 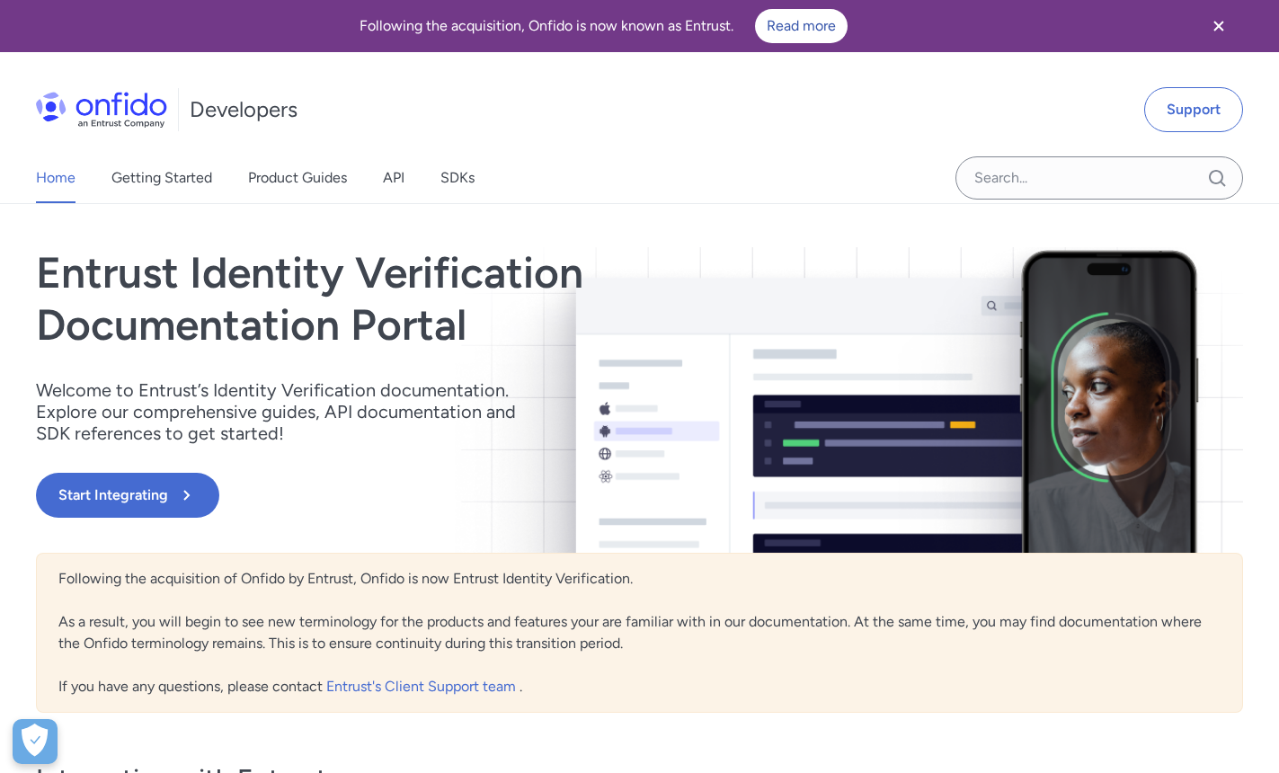 I want to click on input: Onfido search input field, so click(x=1099, y=178).